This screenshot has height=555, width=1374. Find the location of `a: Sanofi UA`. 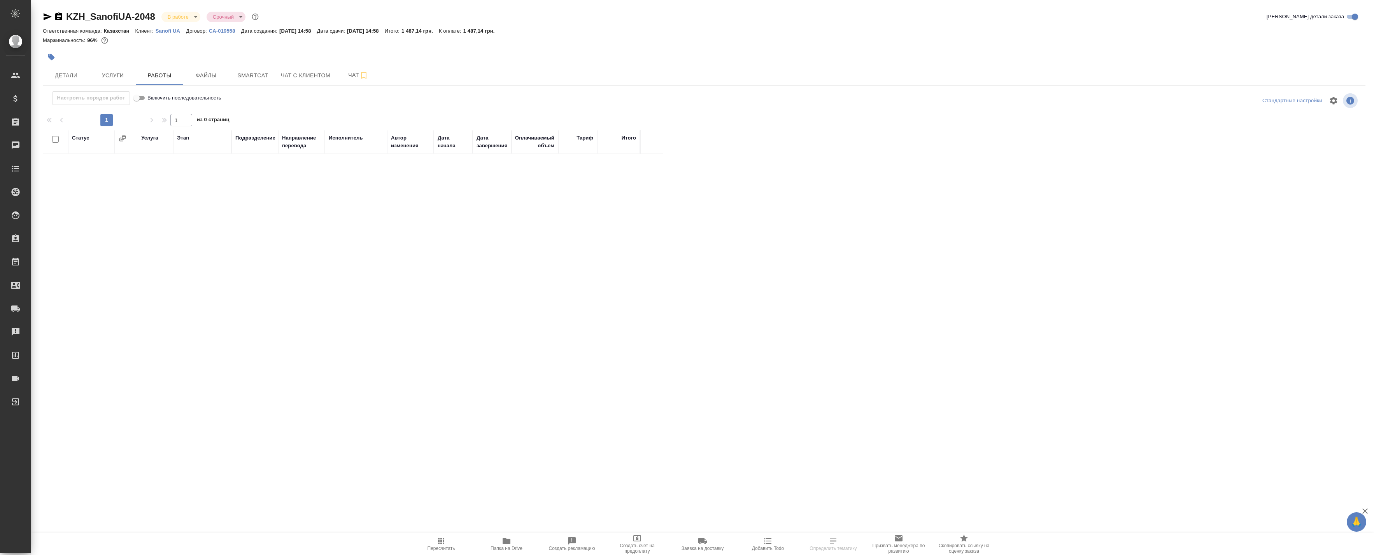

a: Sanofi UA is located at coordinates (171, 30).